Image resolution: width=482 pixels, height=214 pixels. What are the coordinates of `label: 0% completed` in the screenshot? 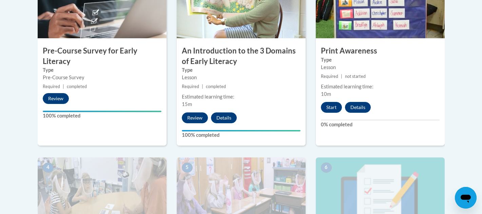 It's located at (380, 125).